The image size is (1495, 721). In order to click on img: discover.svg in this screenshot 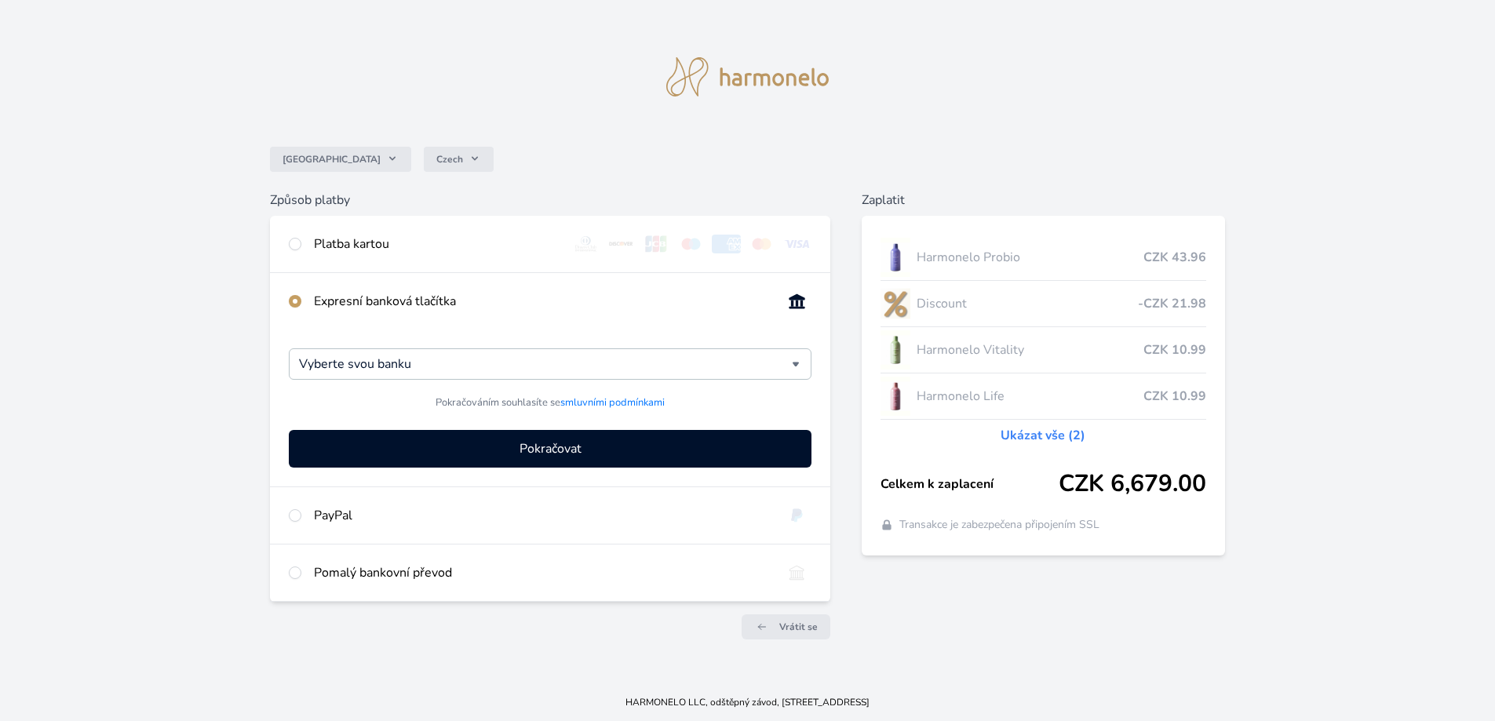, I will do `click(621, 244)`.